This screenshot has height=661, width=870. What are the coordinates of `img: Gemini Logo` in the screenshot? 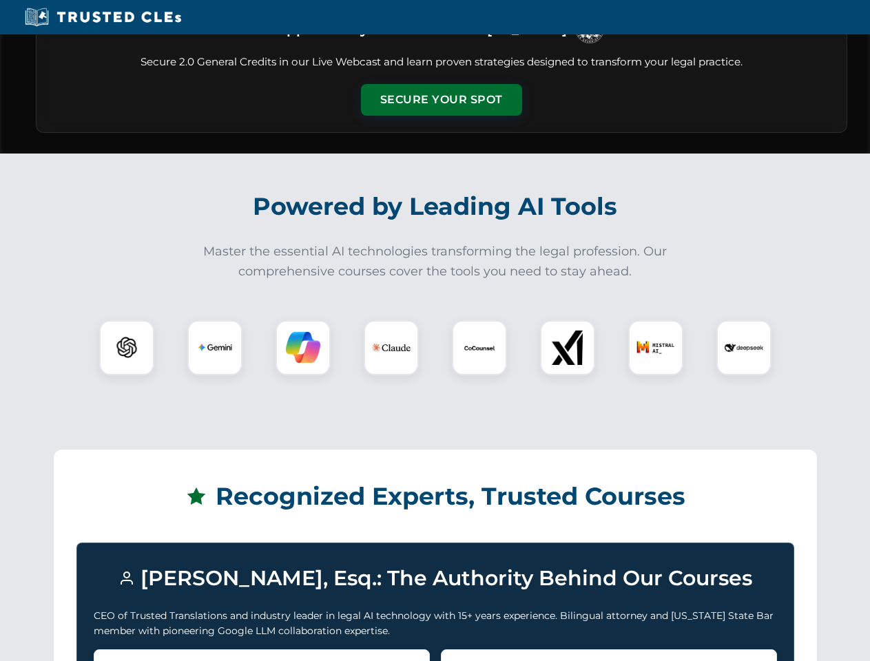 It's located at (215, 348).